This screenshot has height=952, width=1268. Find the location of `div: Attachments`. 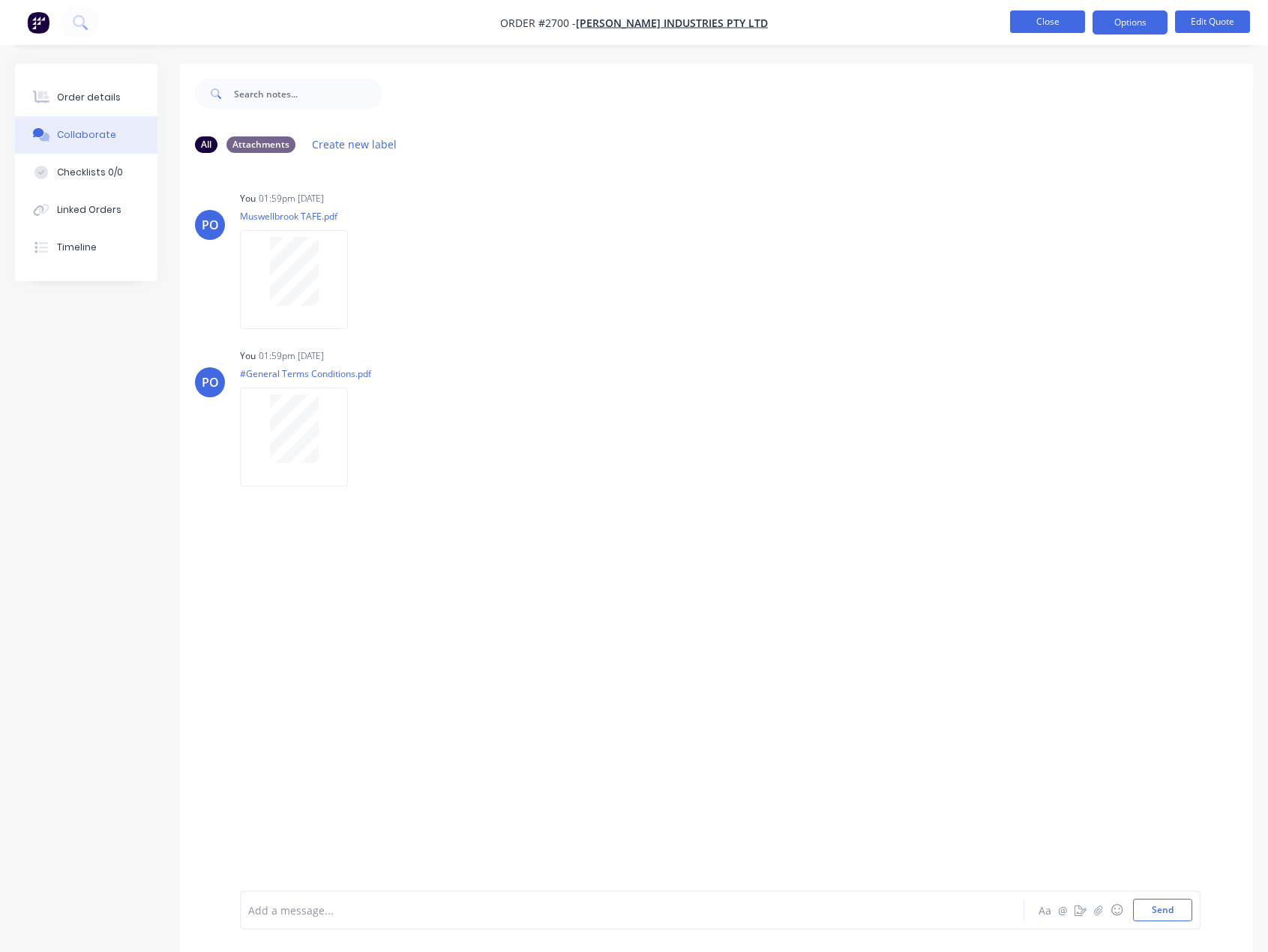

div: Attachments is located at coordinates (261, 144).